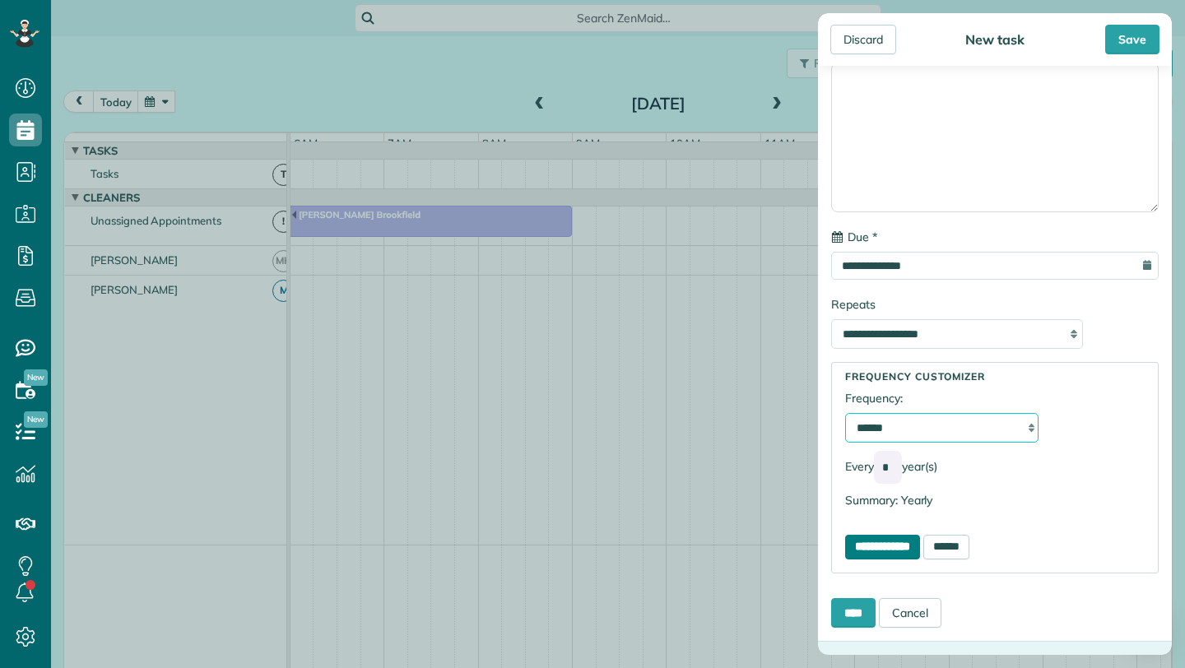 The height and width of the screenshot is (668, 1185). I want to click on a: Cancel, so click(910, 613).